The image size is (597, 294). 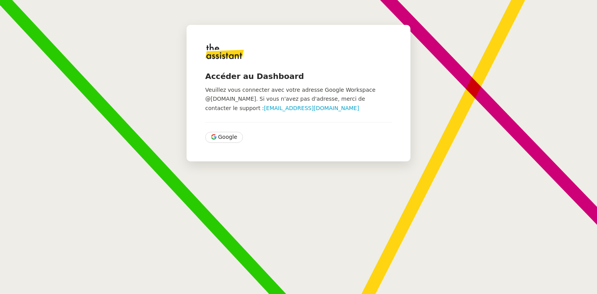 What do you see at coordinates (224, 137) in the screenshot?
I see `button: Google` at bounding box center [224, 137].